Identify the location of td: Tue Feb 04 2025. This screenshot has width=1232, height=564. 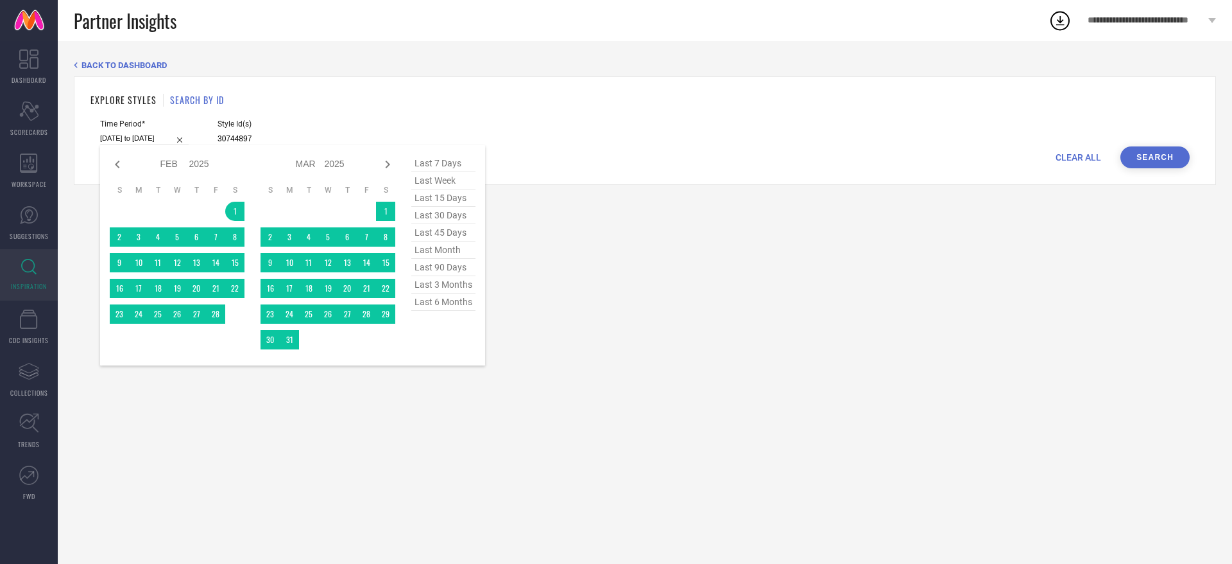
(158, 237).